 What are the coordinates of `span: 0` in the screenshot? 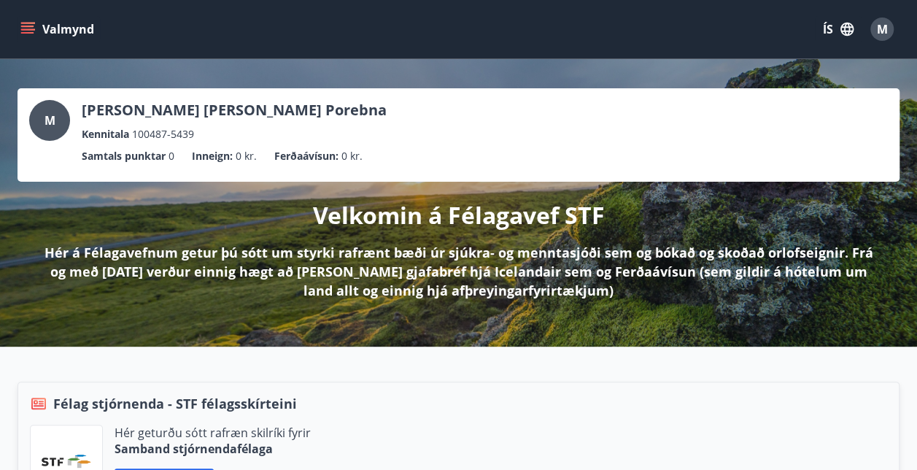 It's located at (171, 156).